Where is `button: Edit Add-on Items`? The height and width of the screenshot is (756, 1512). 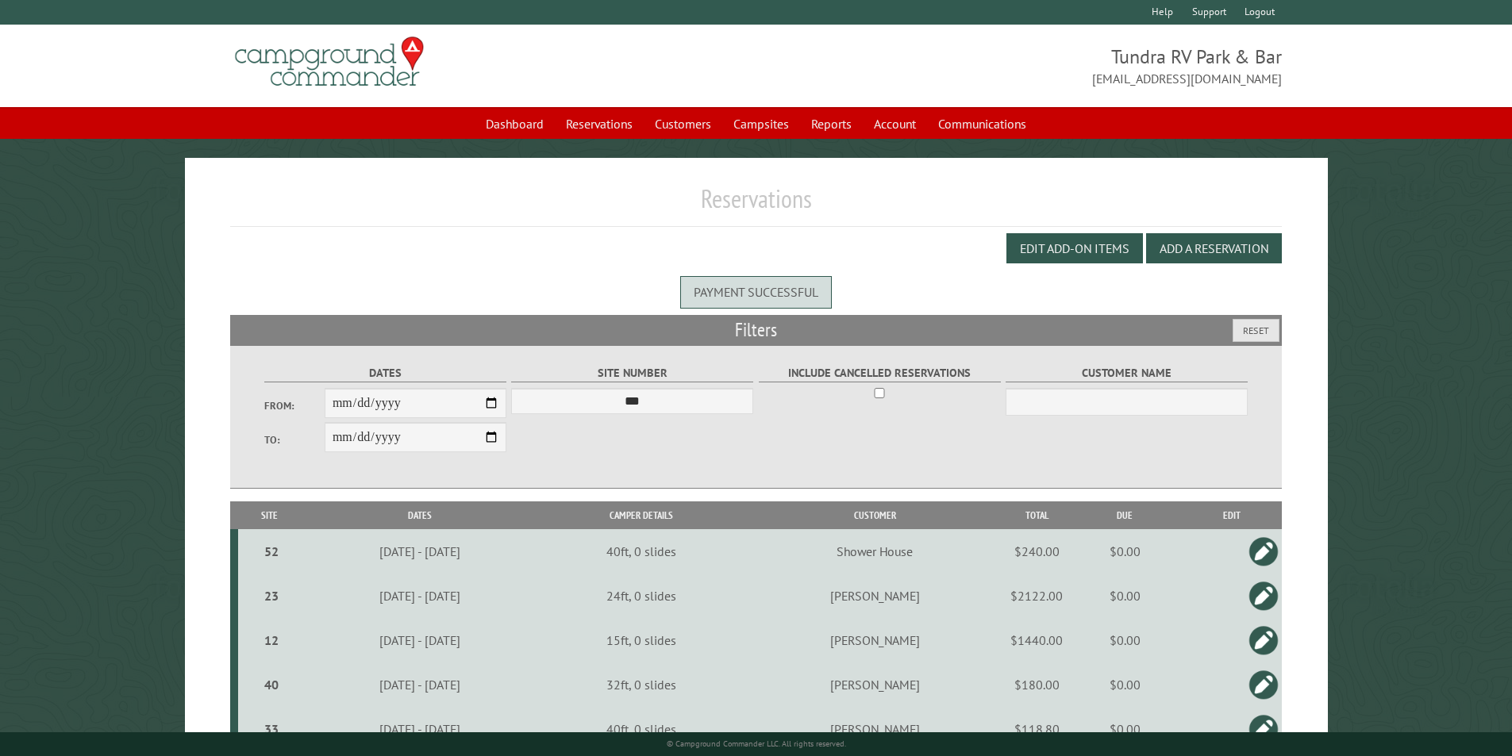
button: Edit Add-on Items is located at coordinates (1075, 248).